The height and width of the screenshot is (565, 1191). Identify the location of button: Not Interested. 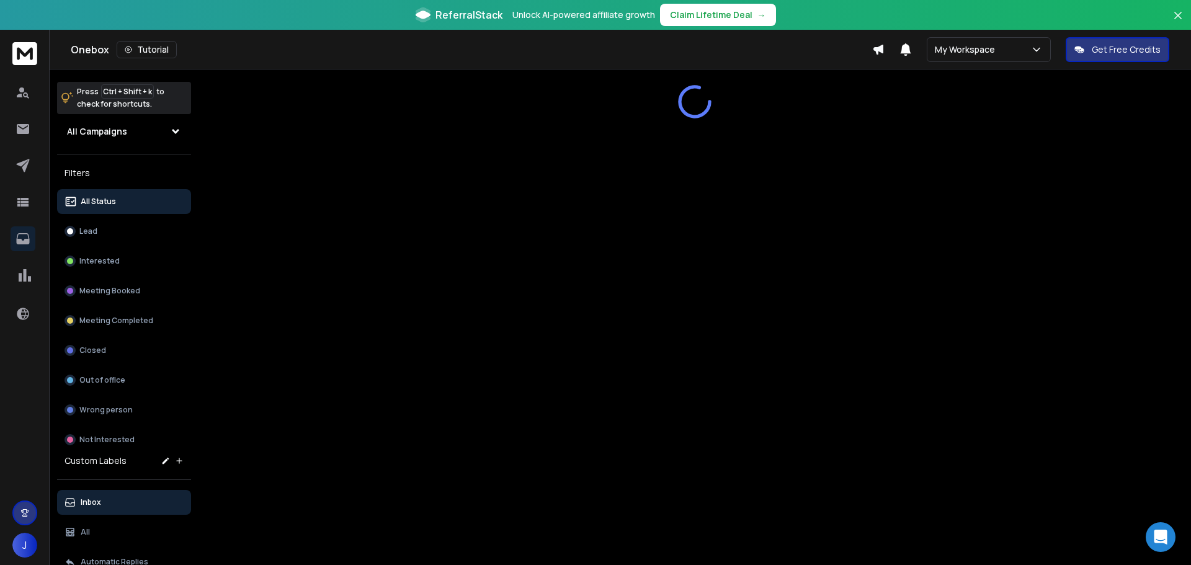
(124, 440).